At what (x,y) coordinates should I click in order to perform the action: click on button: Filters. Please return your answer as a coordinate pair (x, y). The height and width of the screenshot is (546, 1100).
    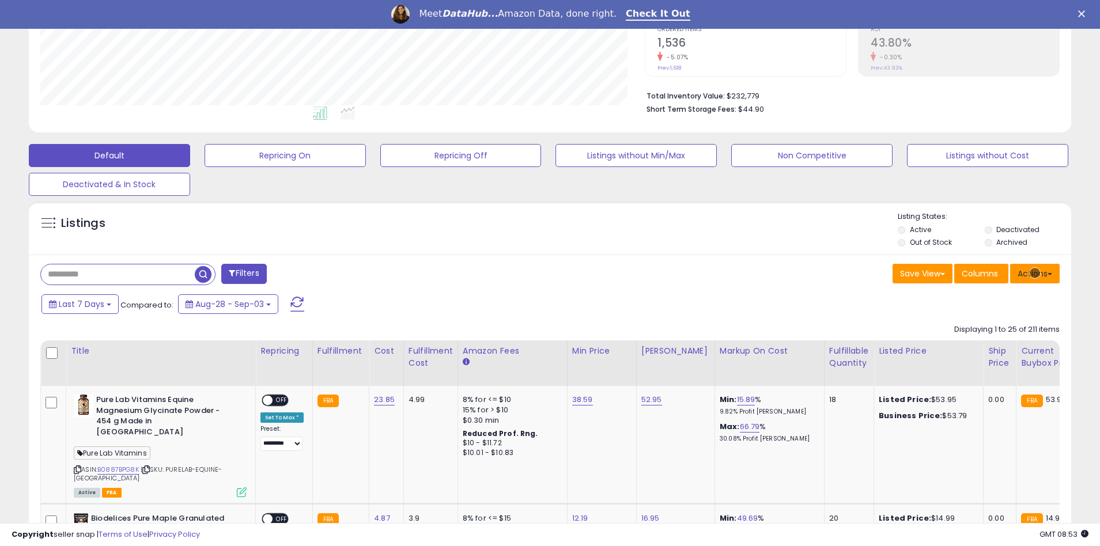
    Looking at the image, I should click on (244, 274).